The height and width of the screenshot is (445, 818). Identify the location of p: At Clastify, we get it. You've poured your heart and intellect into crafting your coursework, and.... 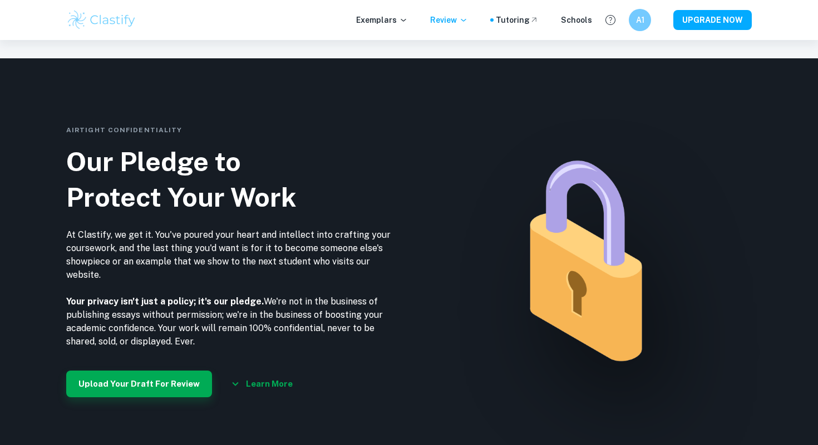
(232, 255).